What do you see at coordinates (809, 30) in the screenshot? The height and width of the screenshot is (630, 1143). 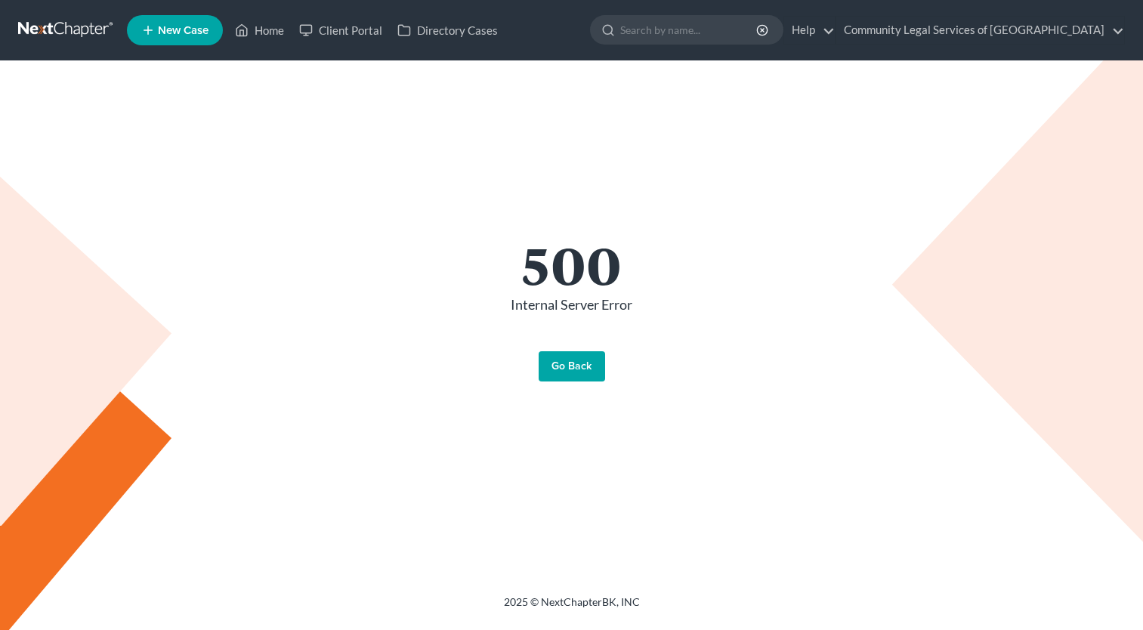 I see `a: Help` at bounding box center [809, 30].